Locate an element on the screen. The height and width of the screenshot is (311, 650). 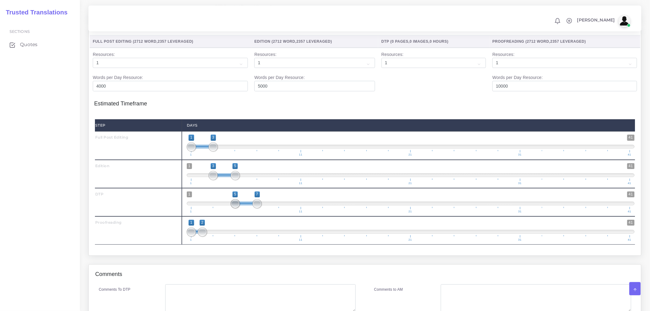
span: 0 Images is located at coordinates (419, 41).